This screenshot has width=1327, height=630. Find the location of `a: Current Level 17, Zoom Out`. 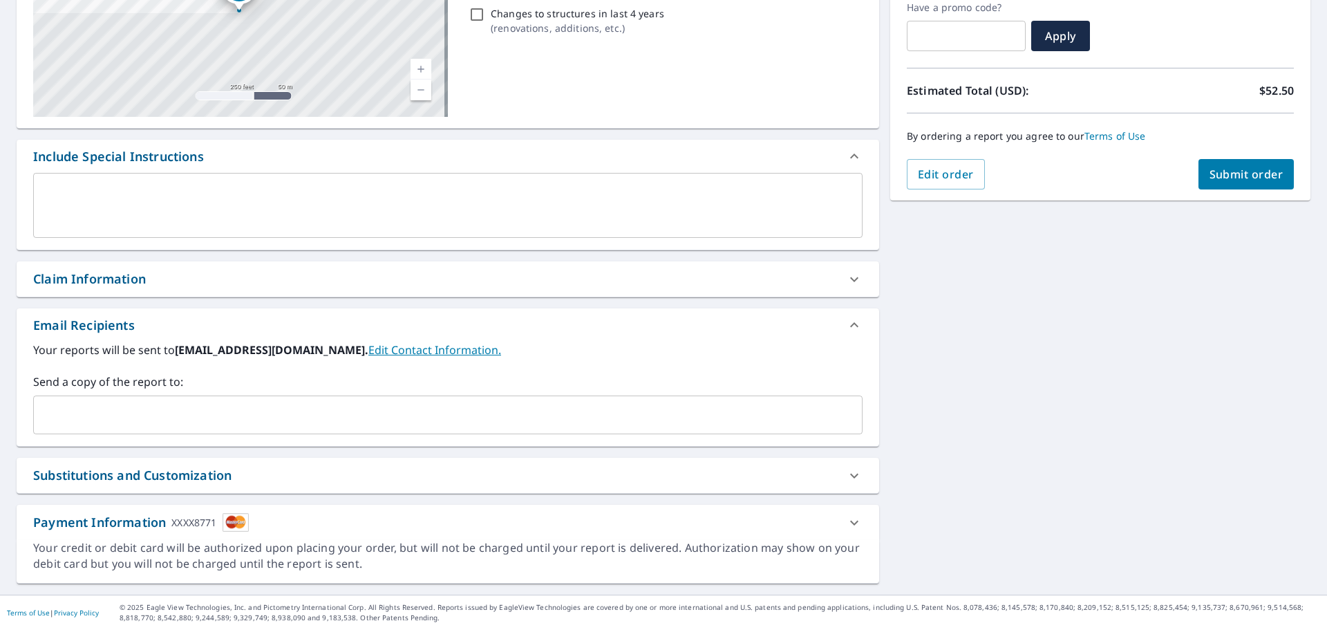

a: Current Level 17, Zoom Out is located at coordinates (421, 90).